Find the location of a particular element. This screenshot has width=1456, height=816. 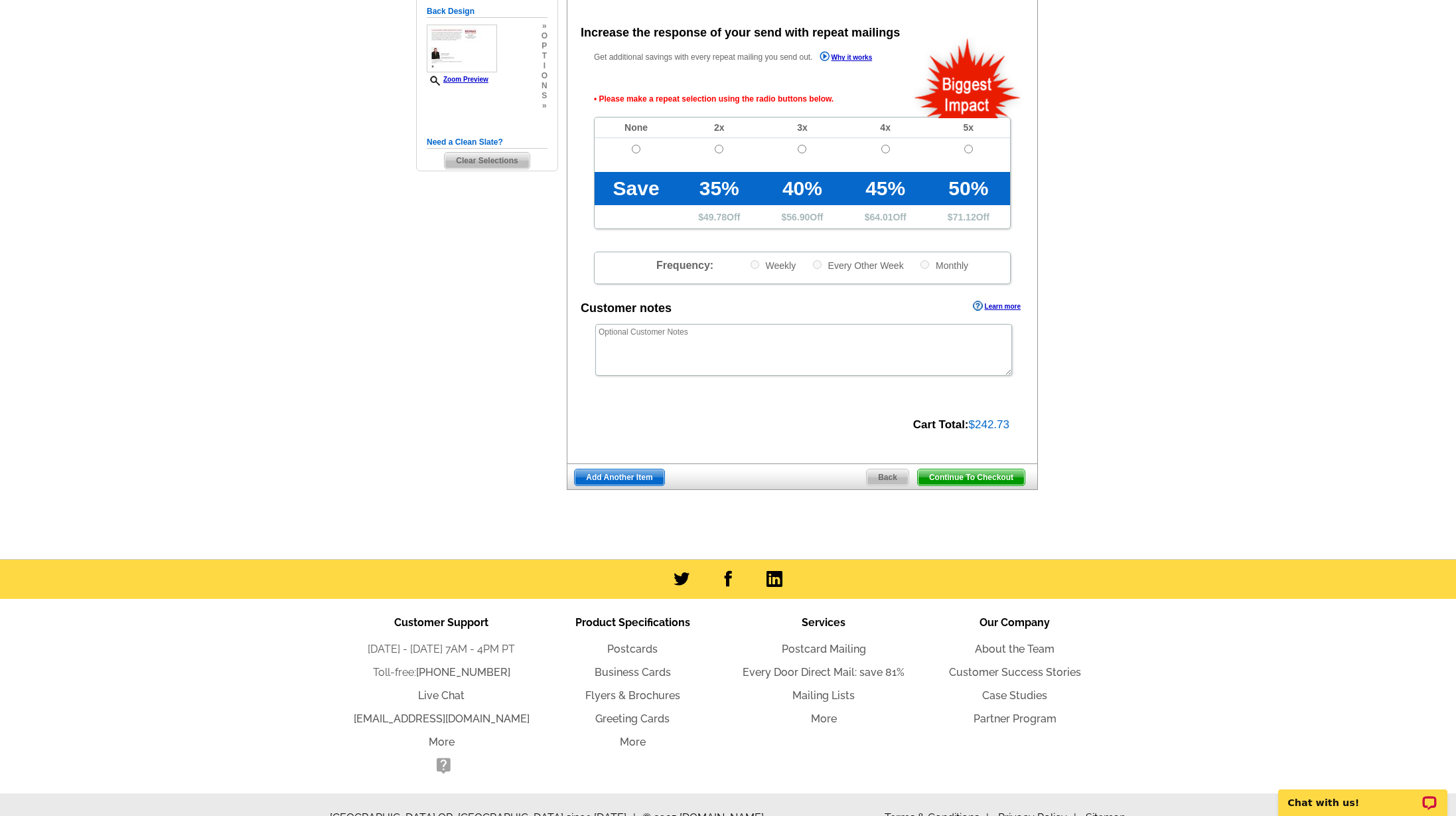

td: Save is located at coordinates (636, 189).